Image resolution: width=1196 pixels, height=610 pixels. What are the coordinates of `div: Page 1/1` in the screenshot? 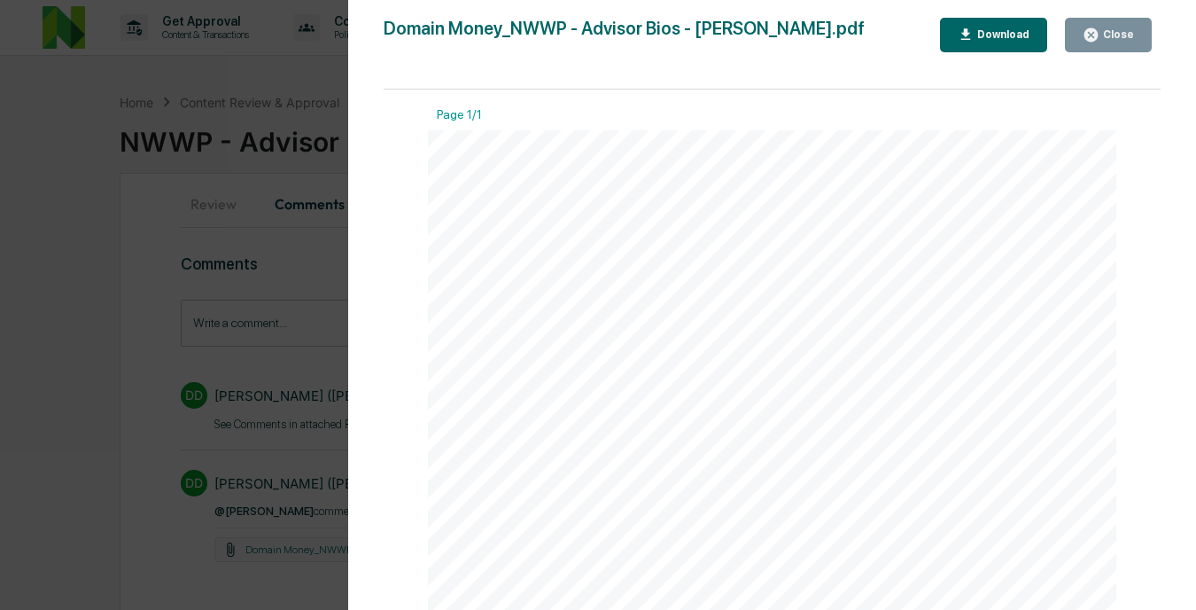 It's located at (772, 119).